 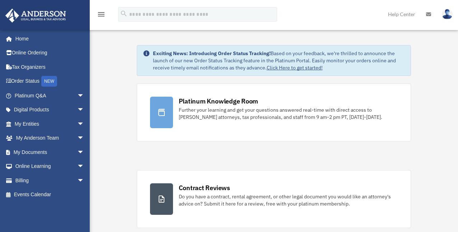 I want to click on i: search, so click(x=124, y=14).